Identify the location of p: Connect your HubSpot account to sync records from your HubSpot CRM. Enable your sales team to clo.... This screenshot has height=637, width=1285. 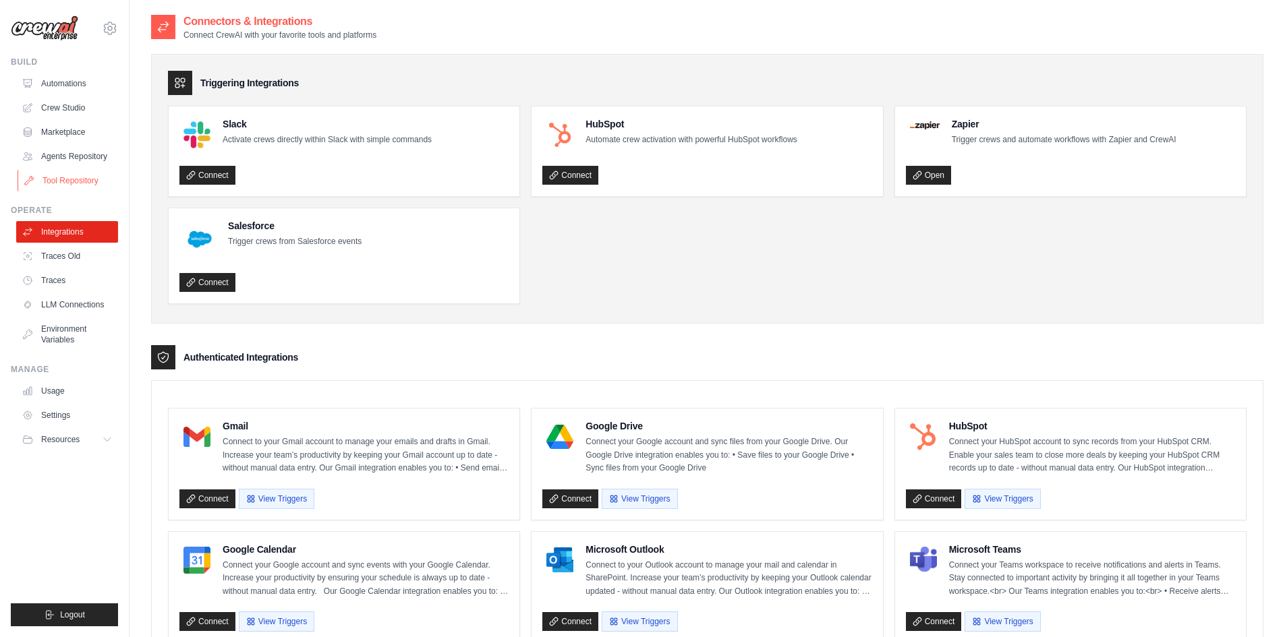
(1092, 455).